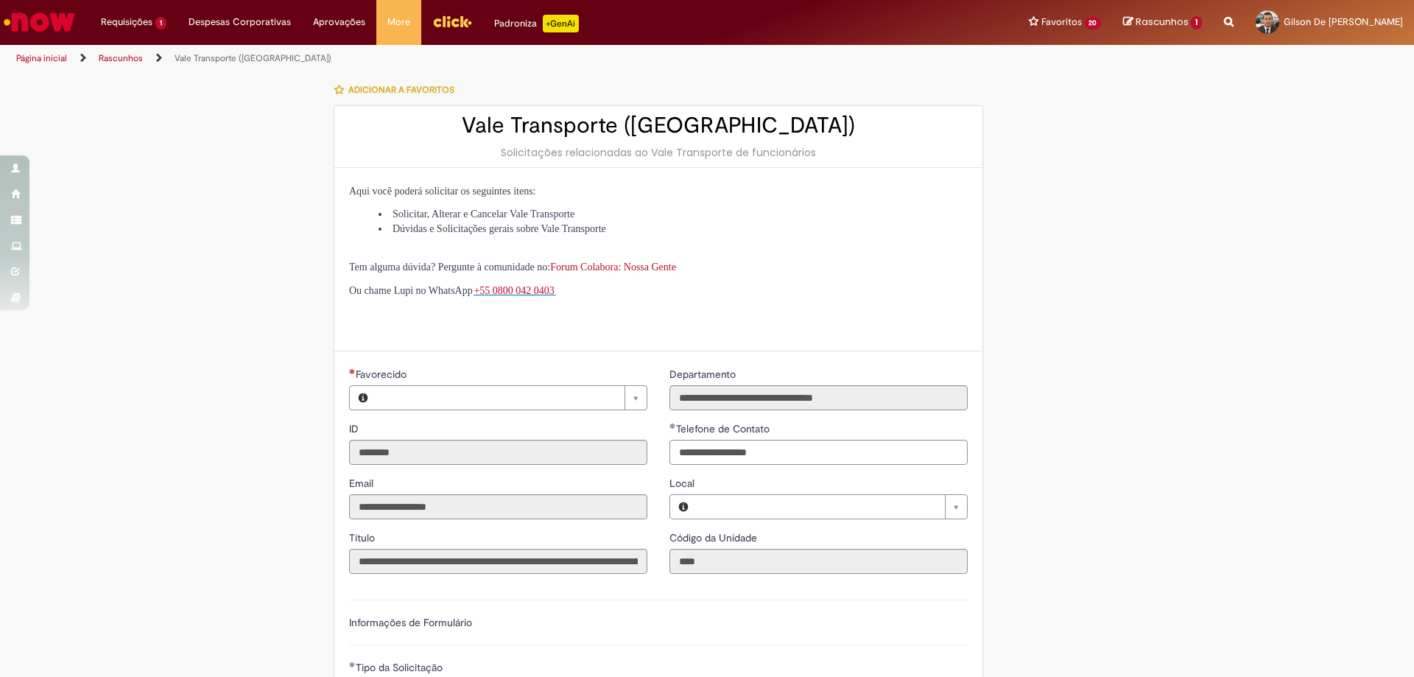  I want to click on input: Departamento, so click(818, 398).